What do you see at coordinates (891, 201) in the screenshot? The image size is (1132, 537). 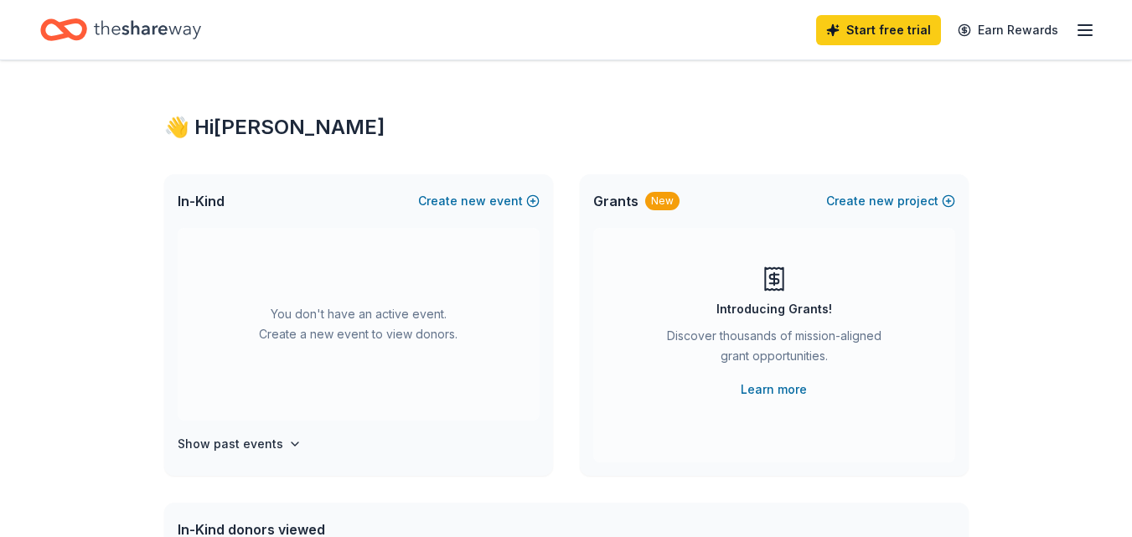 I see `button: Createnewproject` at bounding box center [891, 201].